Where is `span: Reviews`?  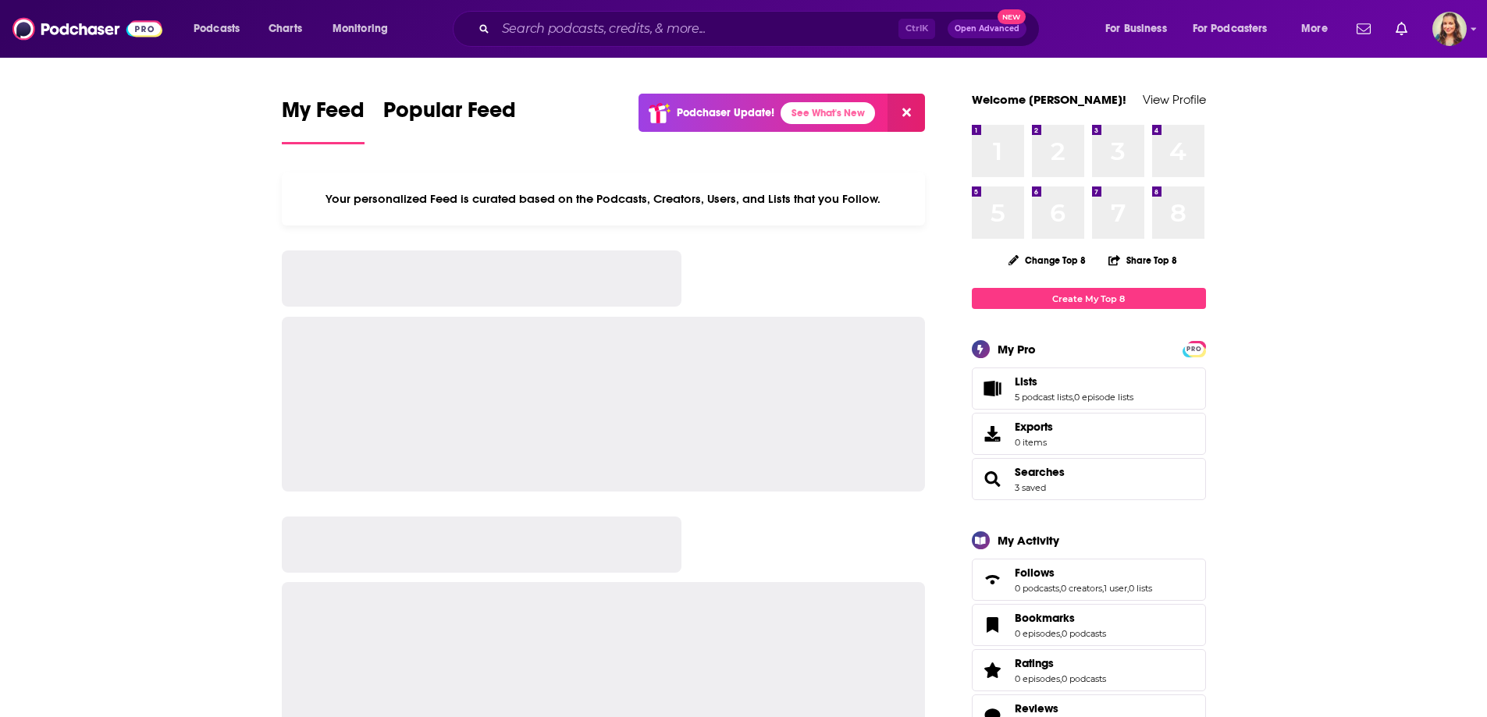
span: Reviews is located at coordinates (1036, 709).